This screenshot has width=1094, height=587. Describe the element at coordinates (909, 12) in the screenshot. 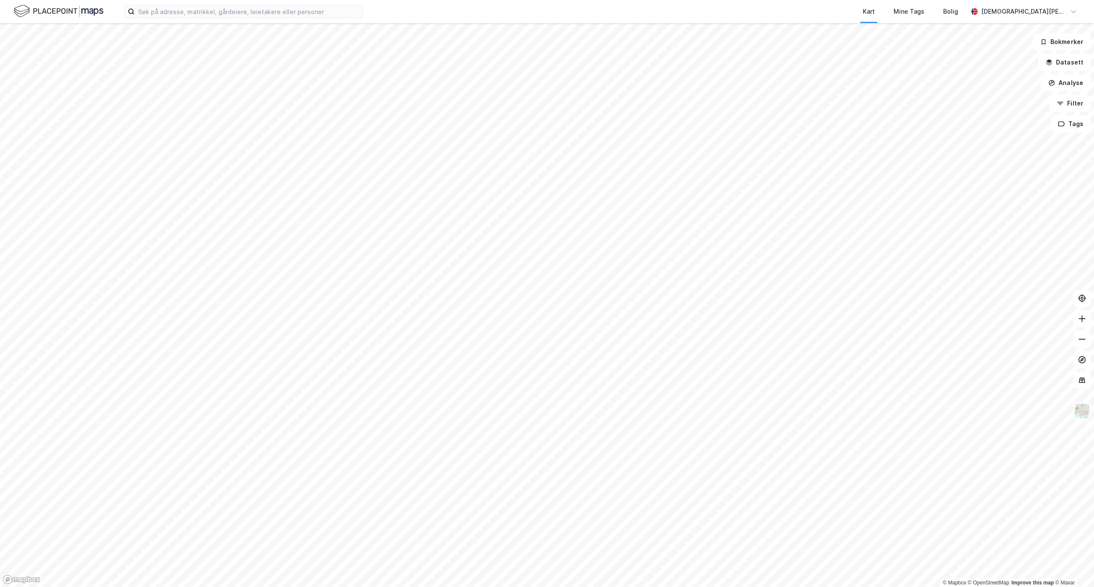

I see `div: Mine Tags` at that location.